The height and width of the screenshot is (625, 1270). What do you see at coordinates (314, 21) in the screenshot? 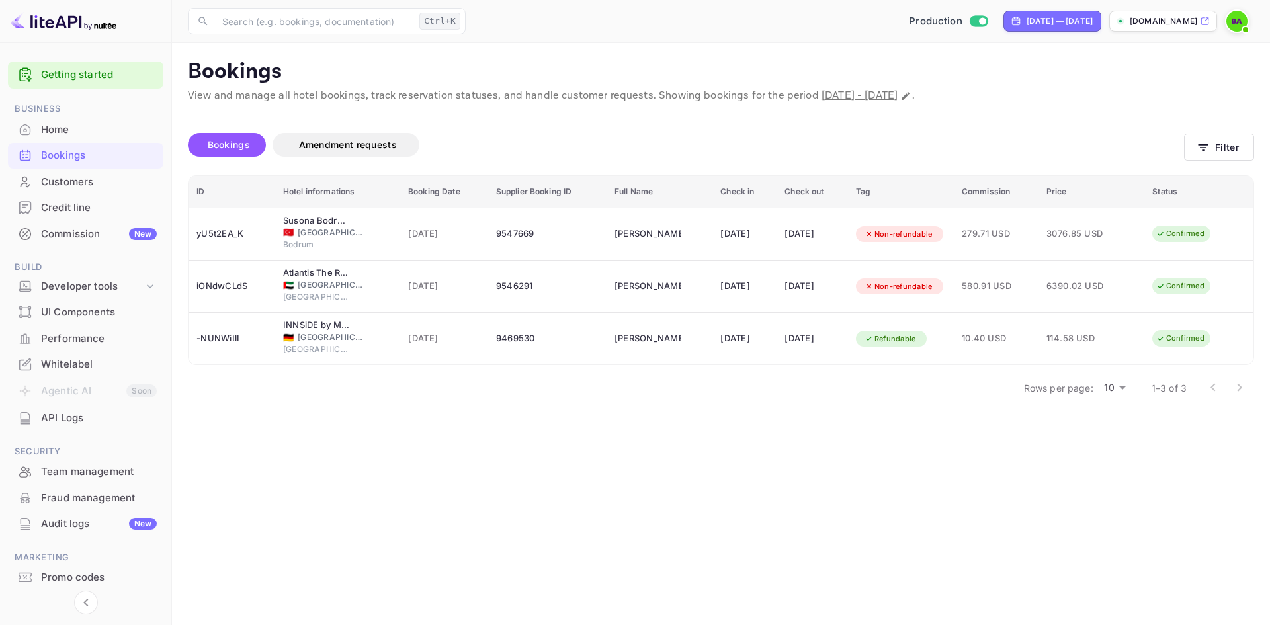
I see `input: Search (e.g. bookings, documentation)` at bounding box center [314, 21].